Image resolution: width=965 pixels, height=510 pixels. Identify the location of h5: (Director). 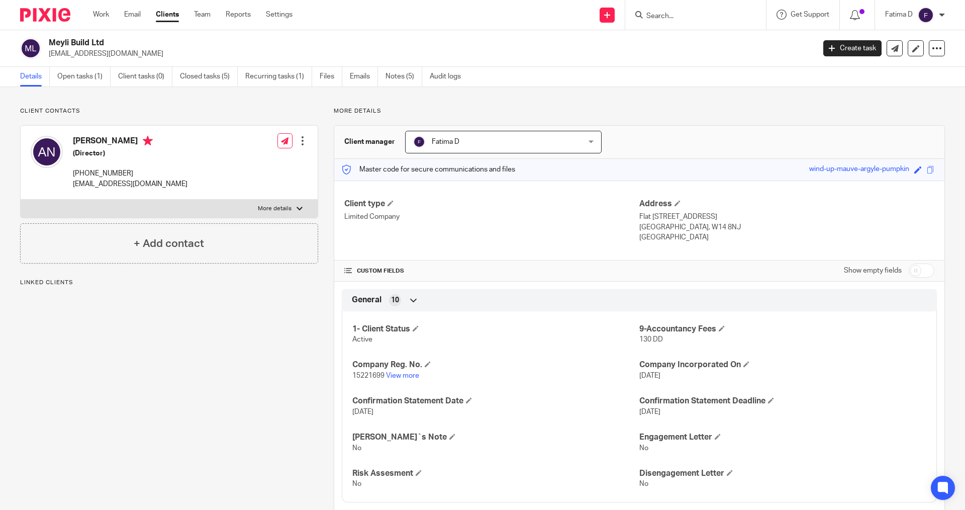
(130, 153).